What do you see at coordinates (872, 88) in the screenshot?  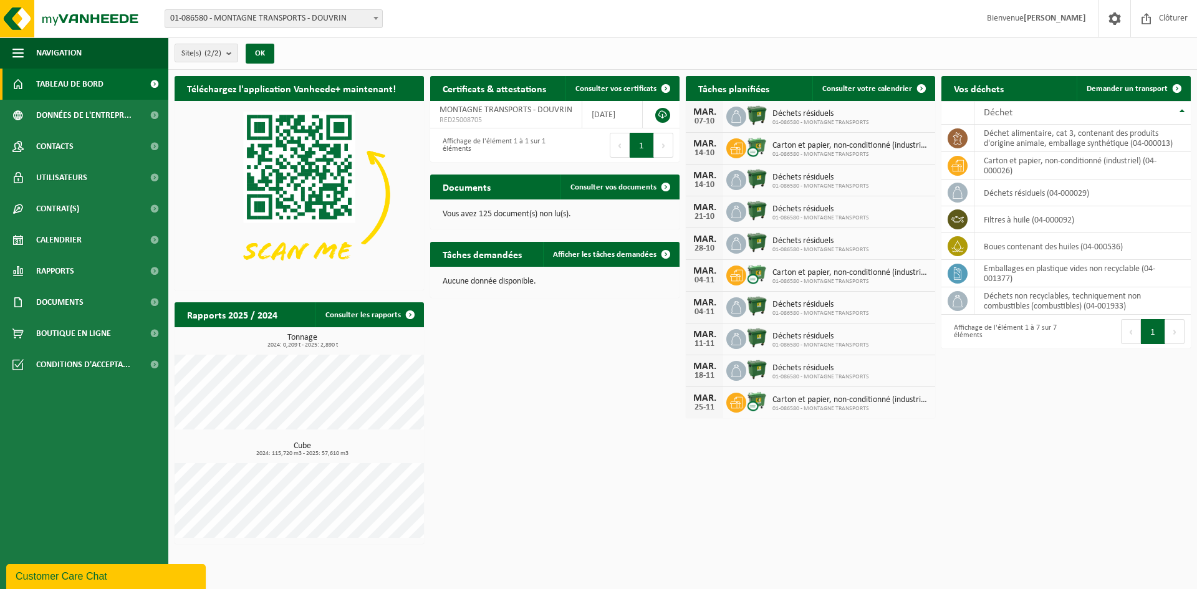 I see `a: Consulter votre calendrier` at bounding box center [872, 88].